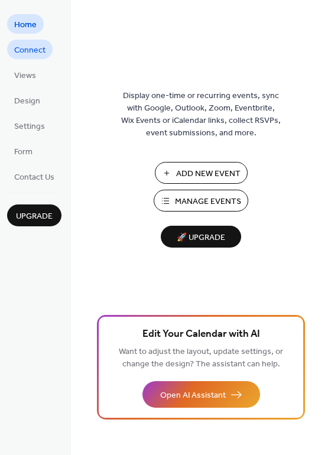 The image size is (331, 455). I want to click on span: Open AI Assistant, so click(193, 395).